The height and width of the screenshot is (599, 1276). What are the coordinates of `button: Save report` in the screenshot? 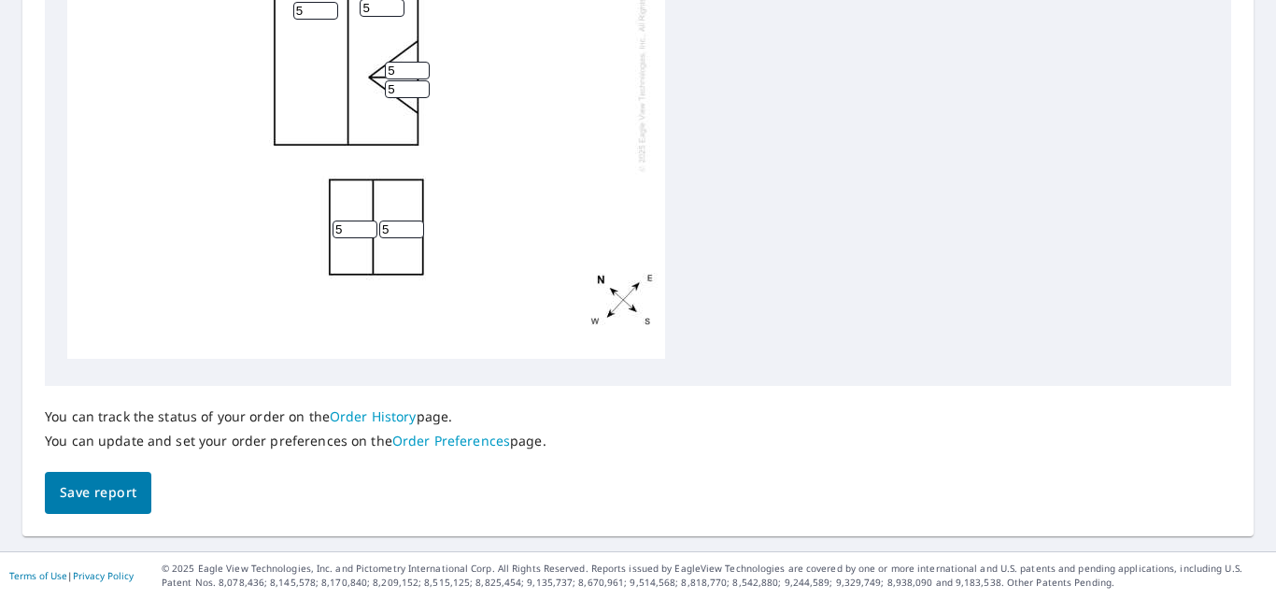 It's located at (98, 492).